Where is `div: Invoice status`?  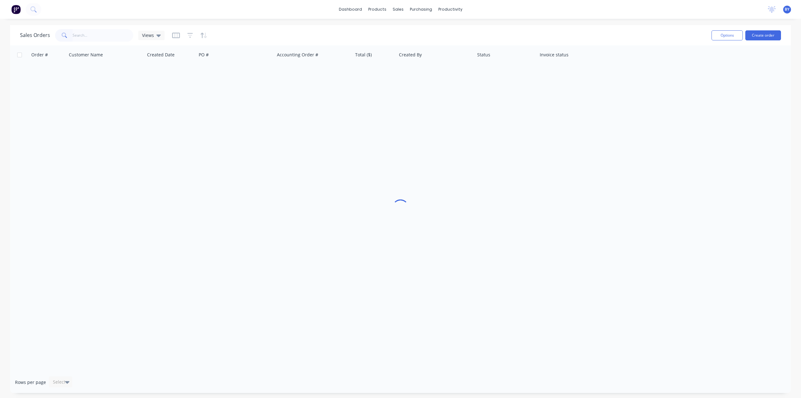 div: Invoice status is located at coordinates (554, 55).